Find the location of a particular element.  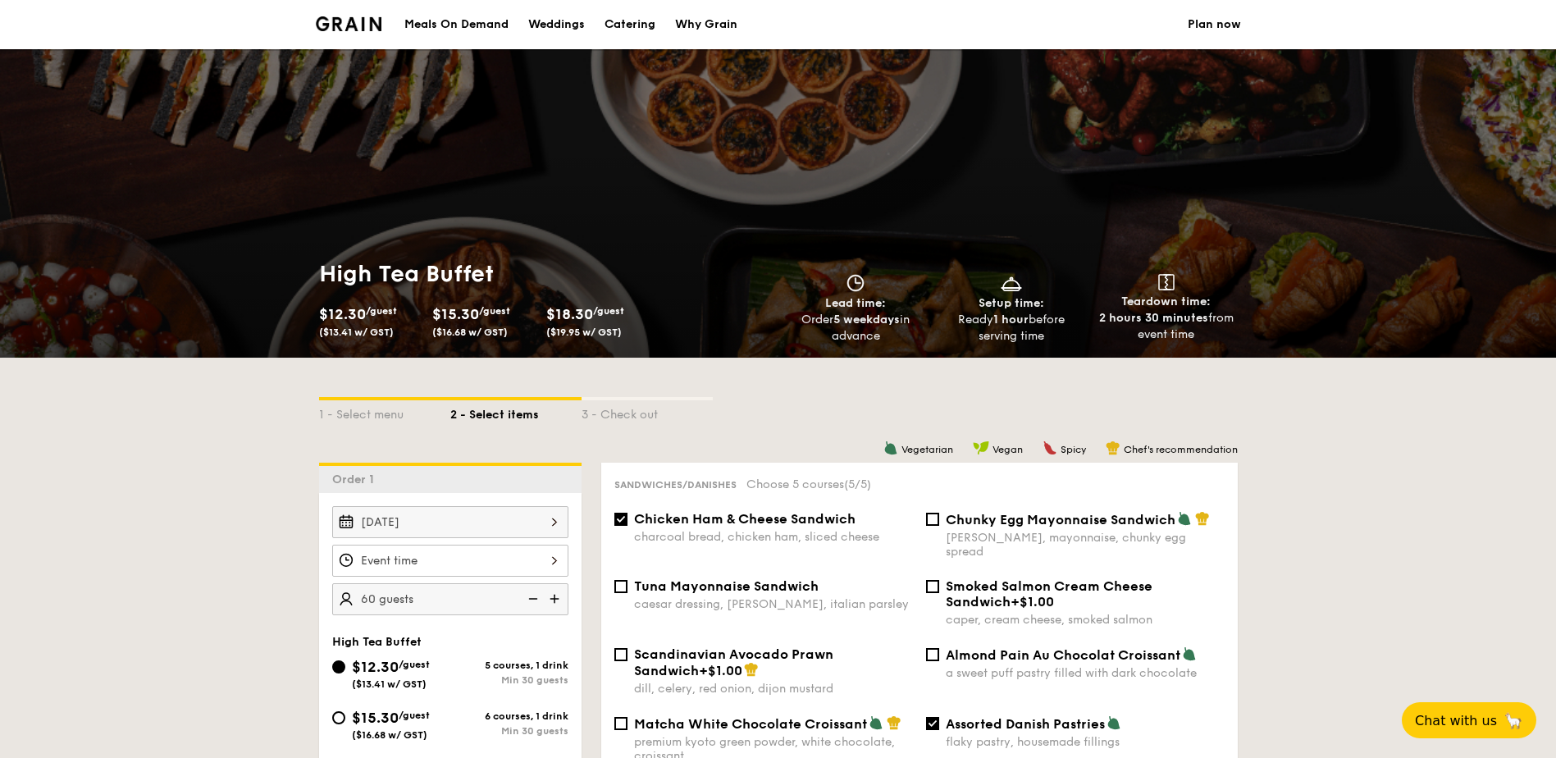

div: Ready before serving time is located at coordinates (1011, 328).